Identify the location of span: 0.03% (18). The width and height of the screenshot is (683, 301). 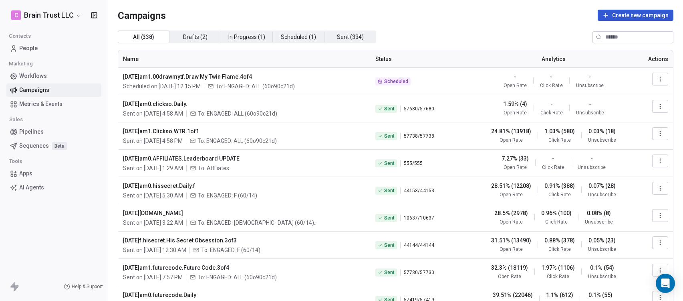
(602, 131).